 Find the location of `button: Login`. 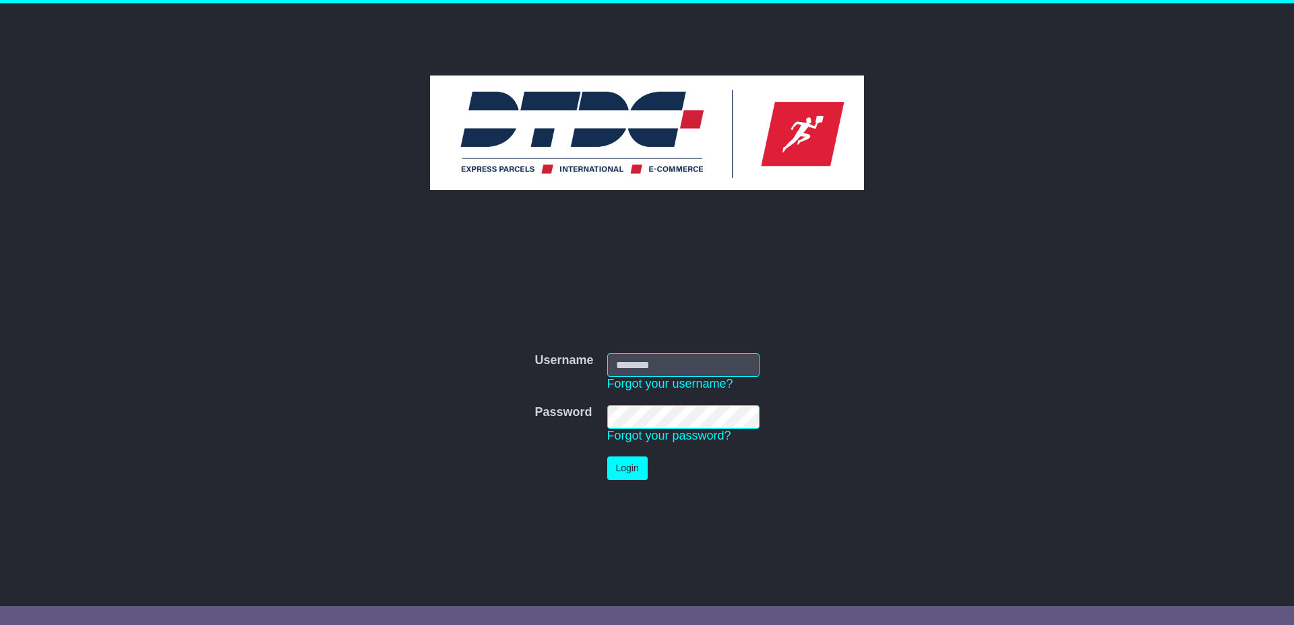

button: Login is located at coordinates (627, 468).